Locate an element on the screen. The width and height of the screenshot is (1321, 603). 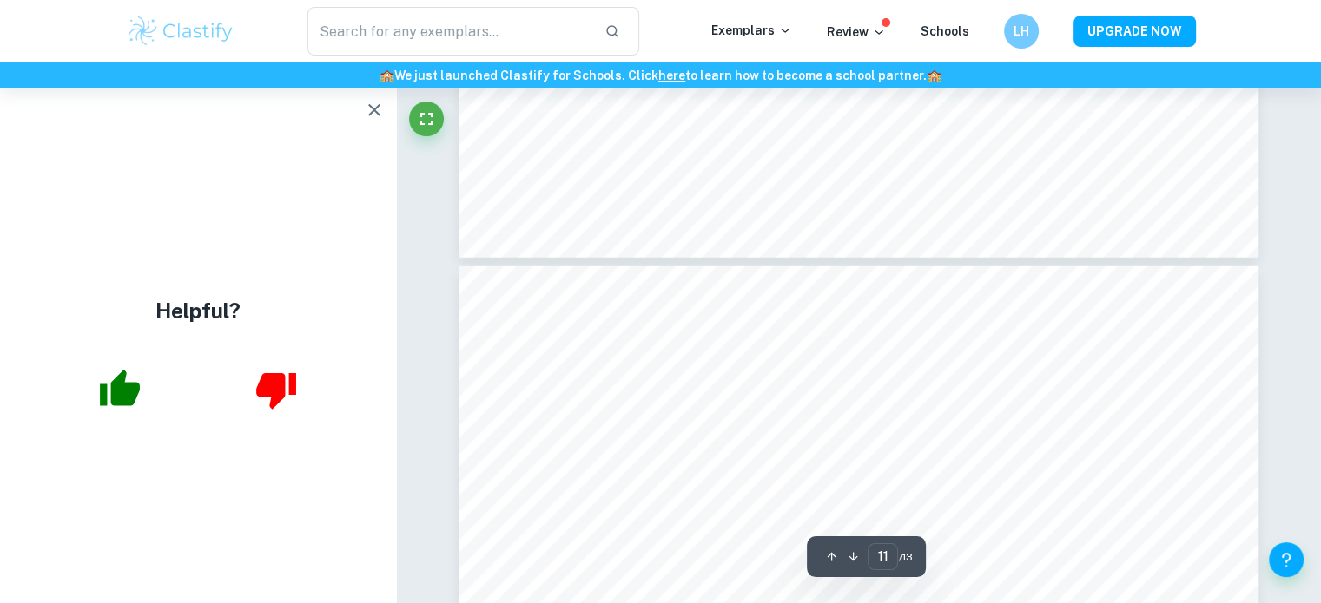
a: Schools is located at coordinates (945, 31).